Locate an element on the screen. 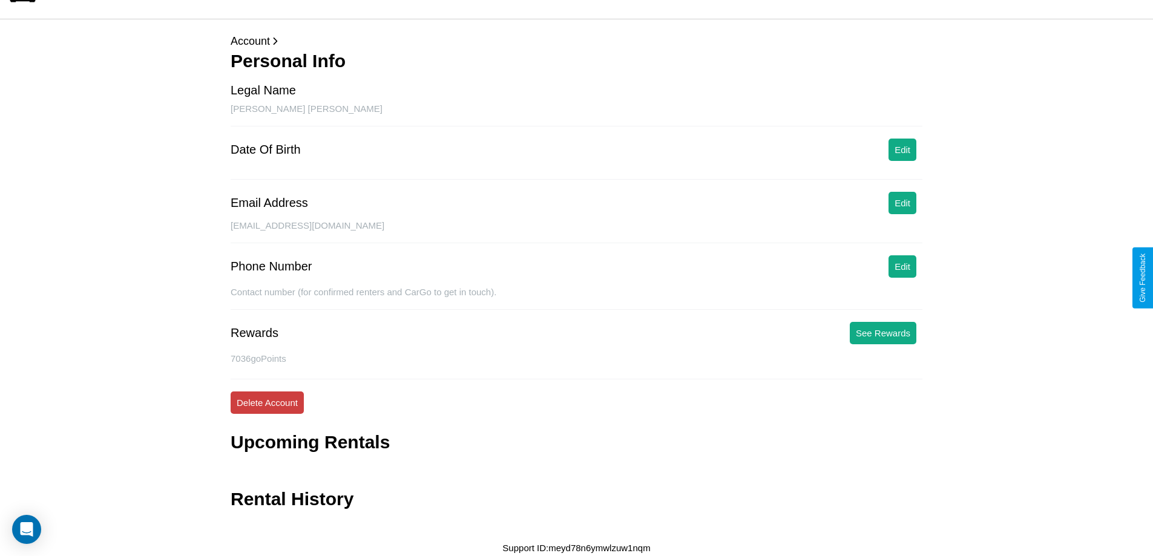 This screenshot has width=1153, height=556. p: Support ID: meyd78n6ymwlzuw1nqm is located at coordinates (576, 548).